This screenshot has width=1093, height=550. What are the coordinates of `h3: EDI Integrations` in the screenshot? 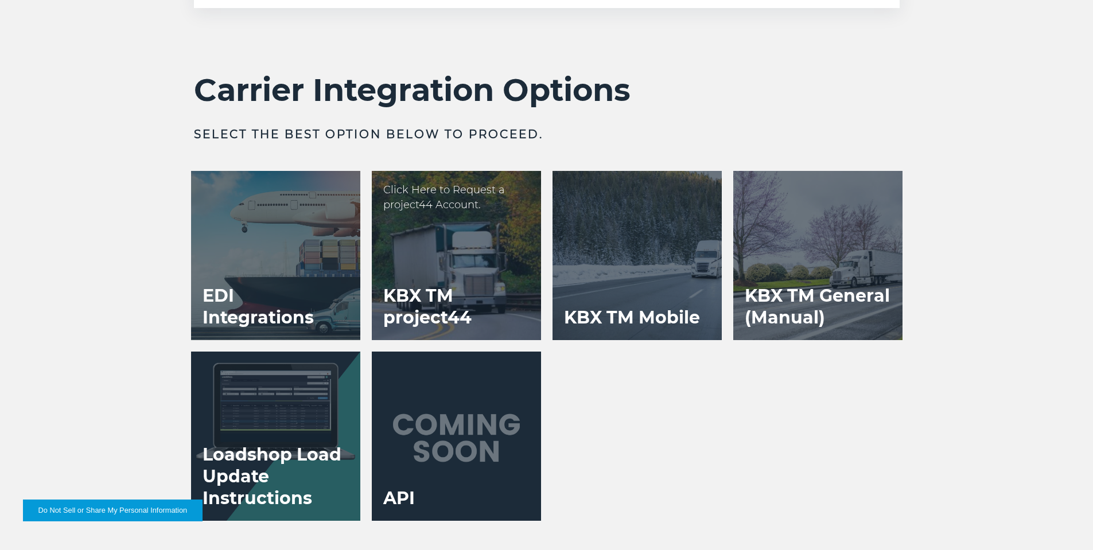 It's located at (275, 307).